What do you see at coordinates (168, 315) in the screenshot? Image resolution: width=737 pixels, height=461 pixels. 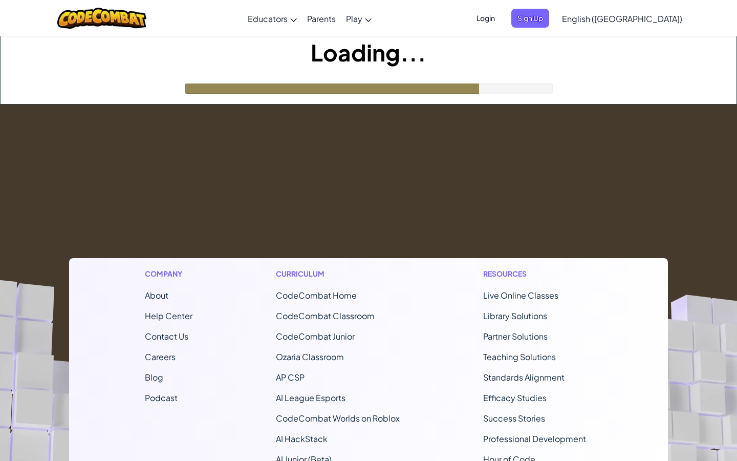 I see `a: Help Center` at bounding box center [168, 315].